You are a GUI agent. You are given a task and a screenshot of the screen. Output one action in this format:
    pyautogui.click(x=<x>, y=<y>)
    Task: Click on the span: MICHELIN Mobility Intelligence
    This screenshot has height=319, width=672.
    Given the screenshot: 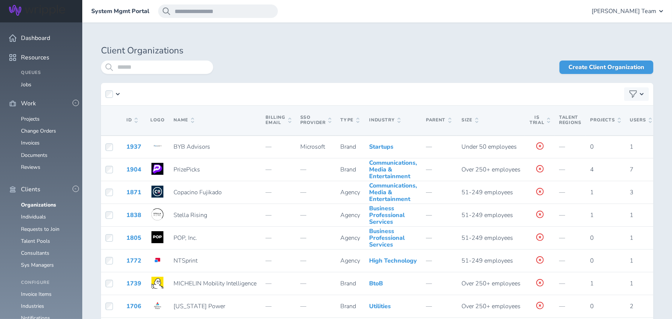 What is the action you would take?
    pyautogui.click(x=215, y=284)
    